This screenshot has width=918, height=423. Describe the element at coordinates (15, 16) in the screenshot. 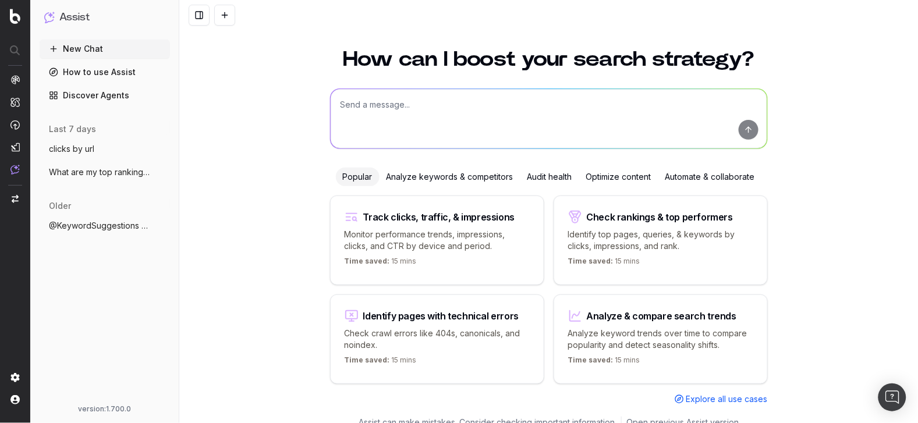

I see `img: Botify logo` at that location.